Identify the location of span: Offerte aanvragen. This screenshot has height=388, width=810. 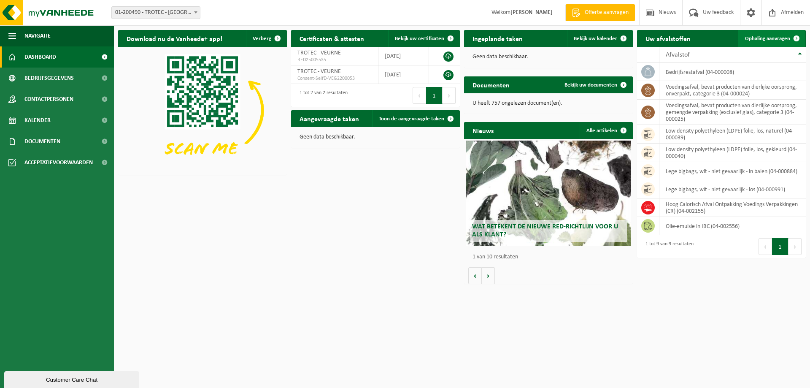
(607, 13).